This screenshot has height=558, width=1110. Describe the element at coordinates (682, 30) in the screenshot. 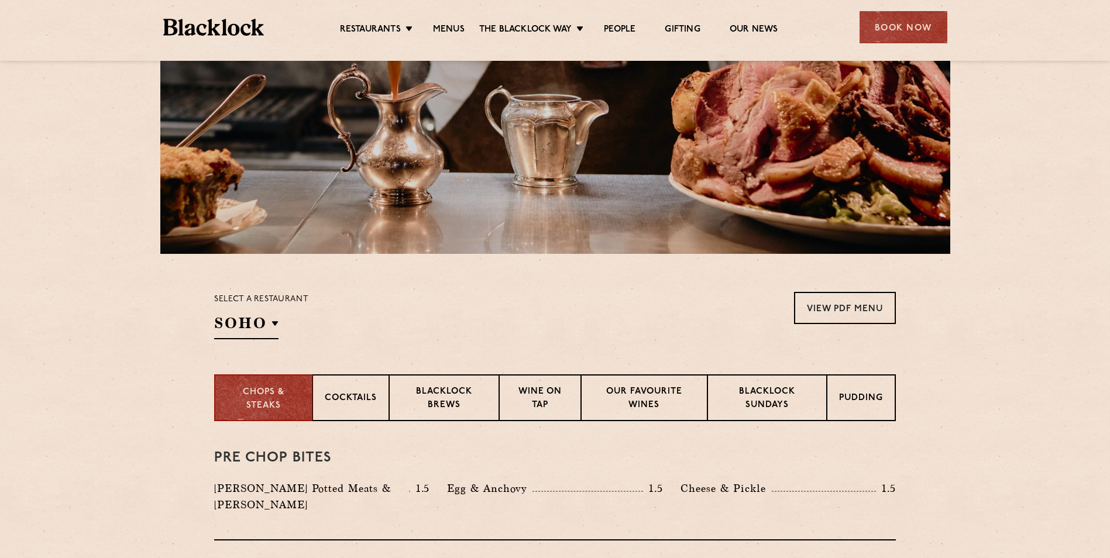

I see `a: Gifting` at that location.